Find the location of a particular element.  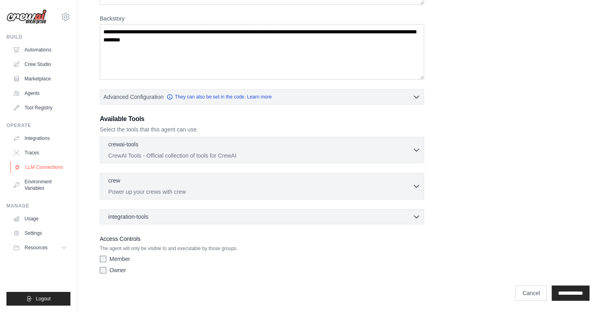

a: Tool Registry is located at coordinates (40, 108).